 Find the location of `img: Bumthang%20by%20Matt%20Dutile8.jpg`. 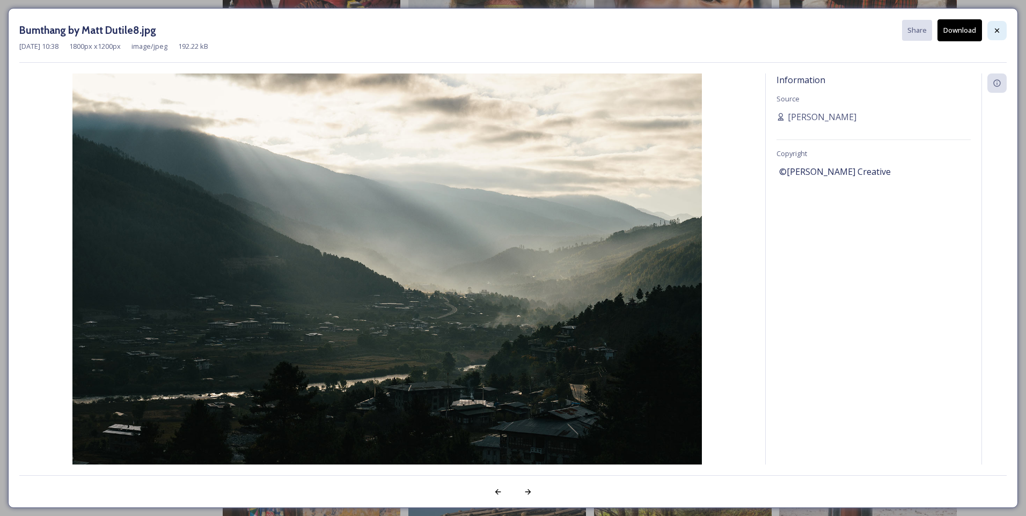

img: Bumthang%20by%20Matt%20Dutile8.jpg is located at coordinates (387, 283).